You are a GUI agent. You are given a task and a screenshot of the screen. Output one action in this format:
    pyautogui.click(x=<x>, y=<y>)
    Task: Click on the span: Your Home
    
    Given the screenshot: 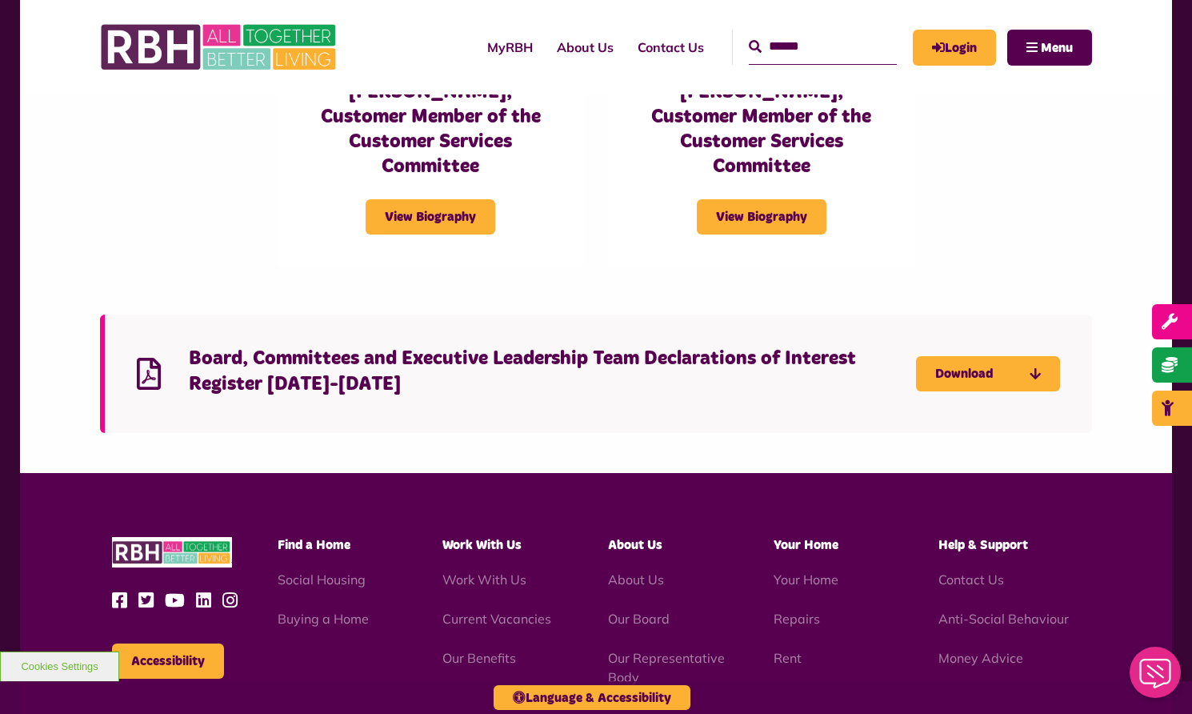 What is the action you would take?
    pyautogui.click(x=806, y=545)
    